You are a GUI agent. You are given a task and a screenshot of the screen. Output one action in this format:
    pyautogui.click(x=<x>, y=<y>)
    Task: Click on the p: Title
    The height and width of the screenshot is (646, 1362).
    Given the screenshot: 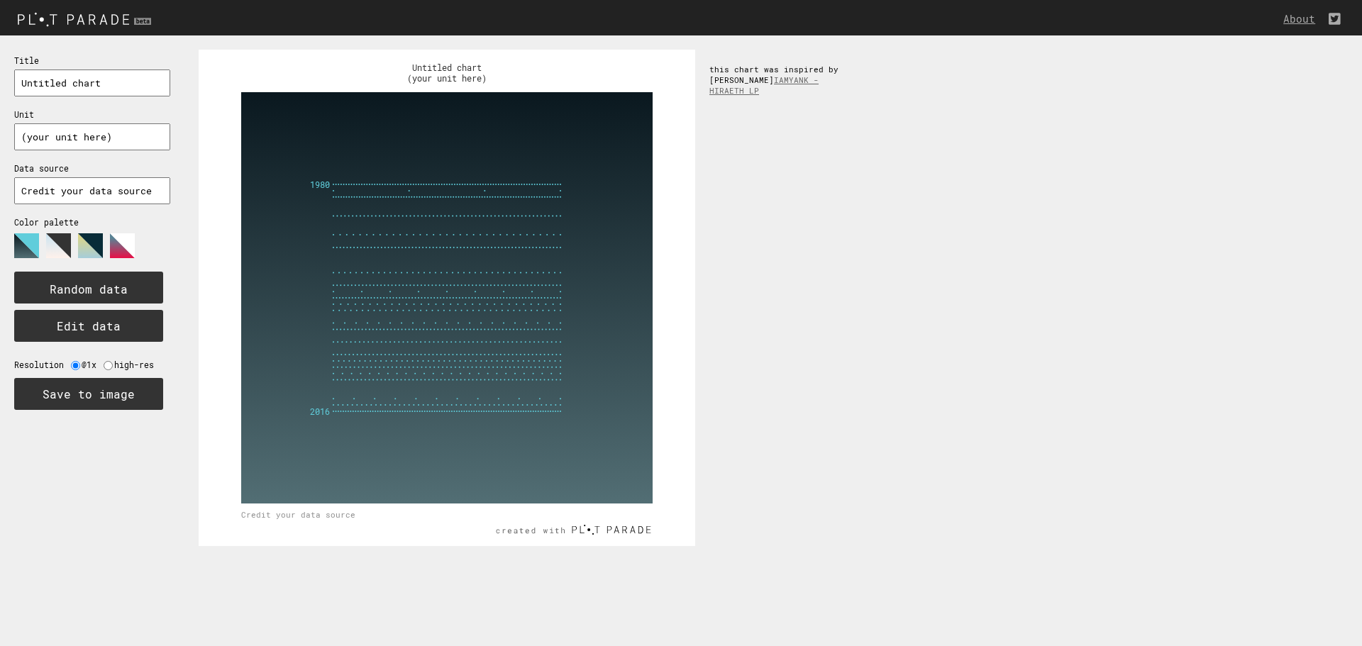 What is the action you would take?
    pyautogui.click(x=92, y=60)
    